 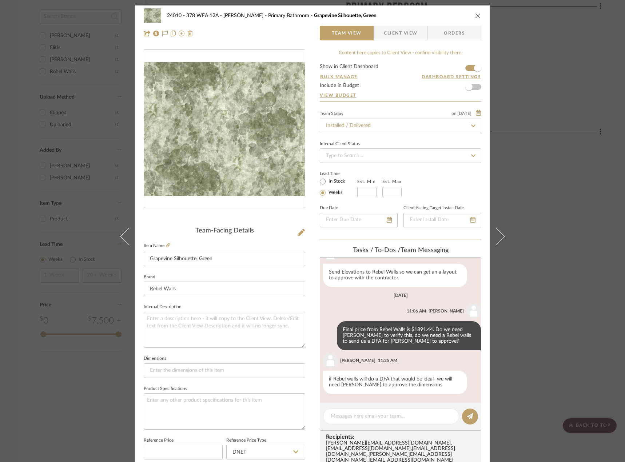 What do you see at coordinates (159, 440) in the screenshot?
I see `label: Reference Price` at bounding box center [159, 440].